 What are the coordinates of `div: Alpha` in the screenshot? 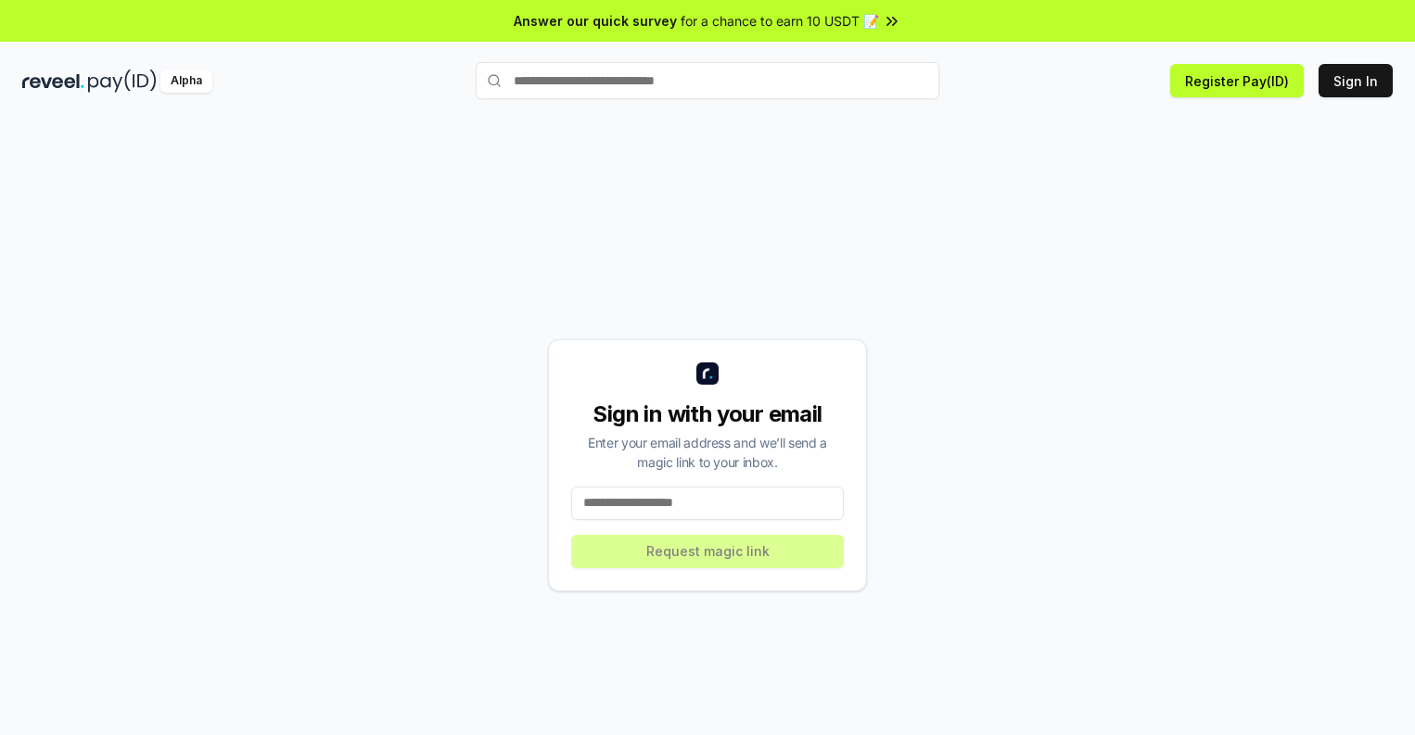 It's located at (186, 81).